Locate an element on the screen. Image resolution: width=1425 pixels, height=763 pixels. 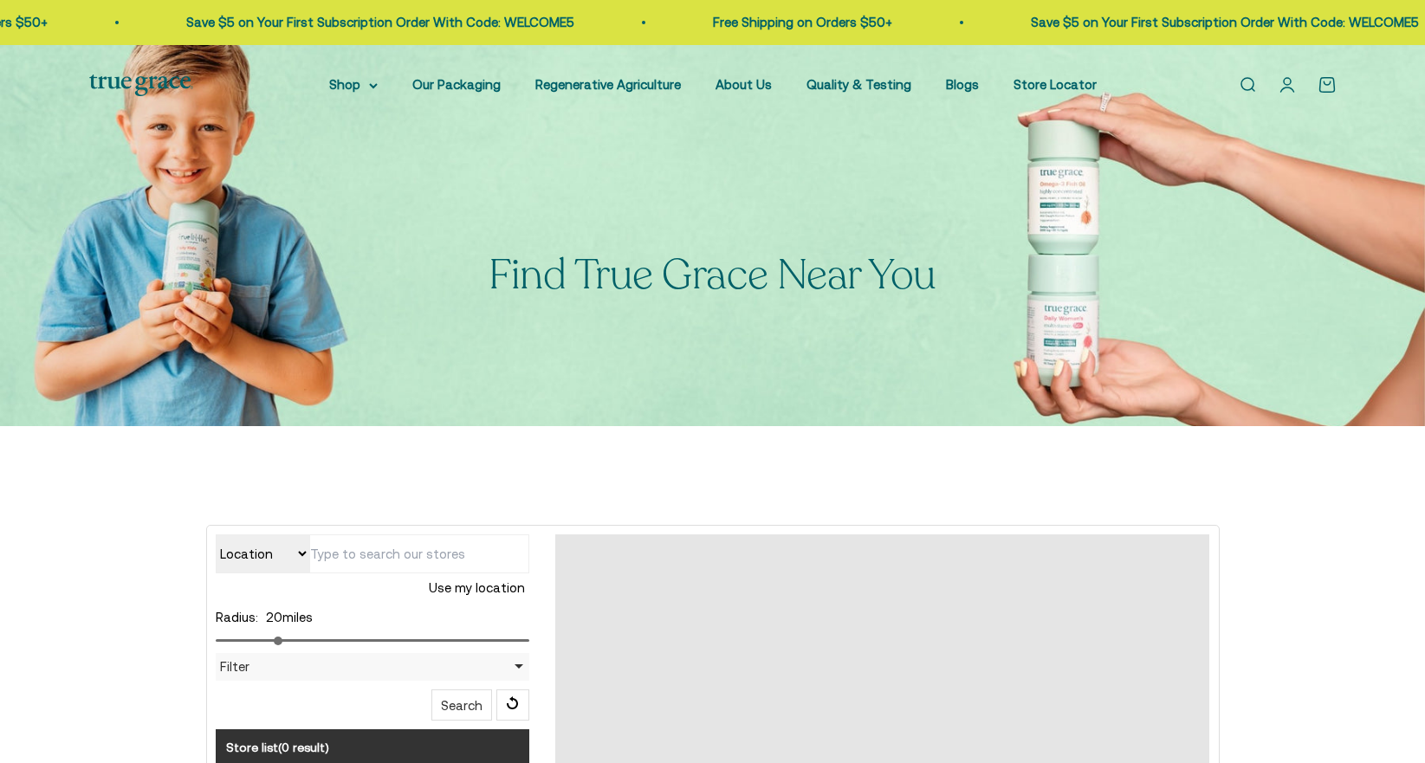
split-lines: Find True Grace Near You is located at coordinates (712, 275).